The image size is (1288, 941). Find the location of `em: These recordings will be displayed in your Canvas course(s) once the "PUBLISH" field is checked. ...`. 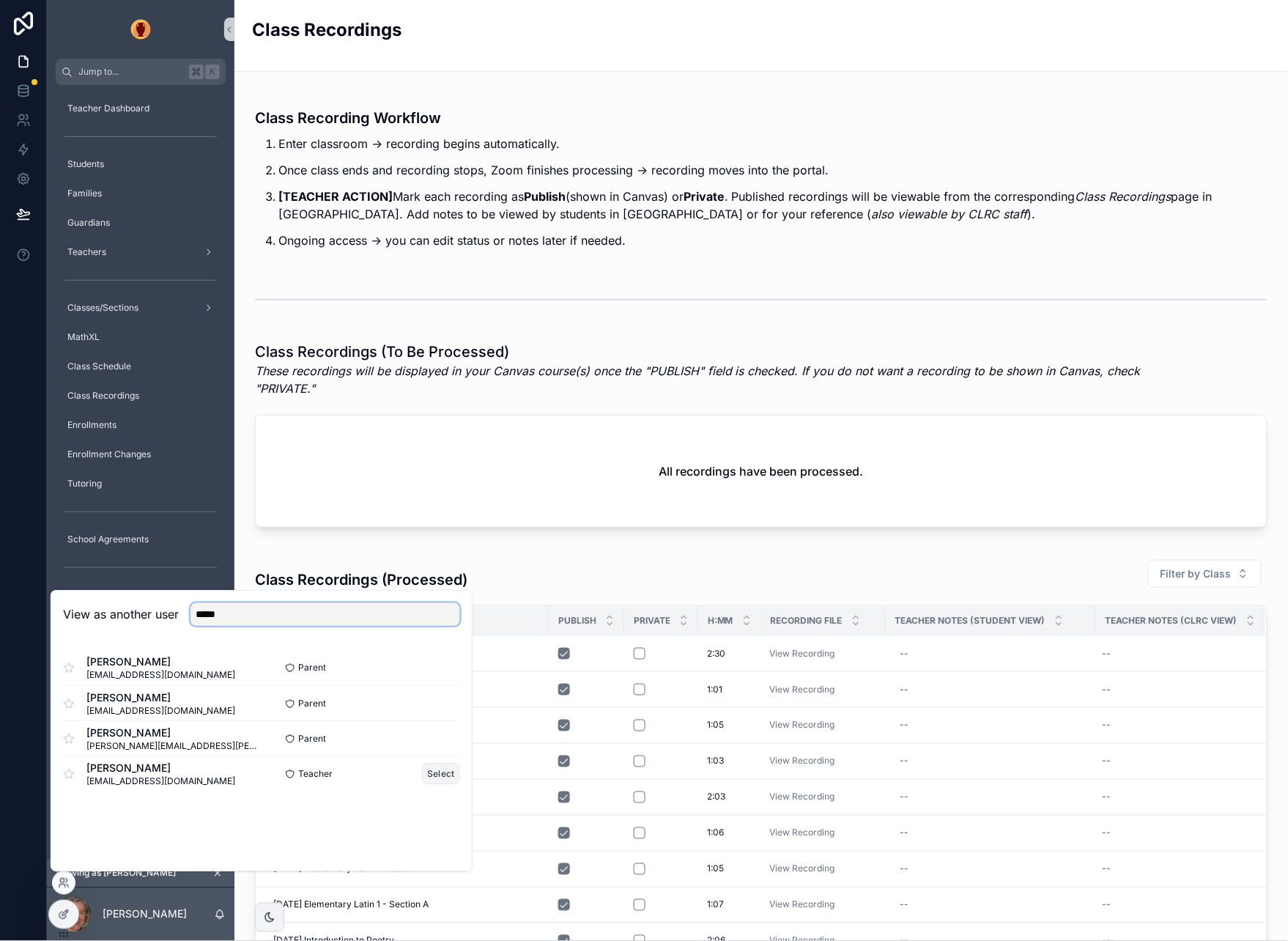

em: These recordings will be displayed in your Canvas course(s) once the "PUBLISH" field is checked. ... is located at coordinates (698, 380).